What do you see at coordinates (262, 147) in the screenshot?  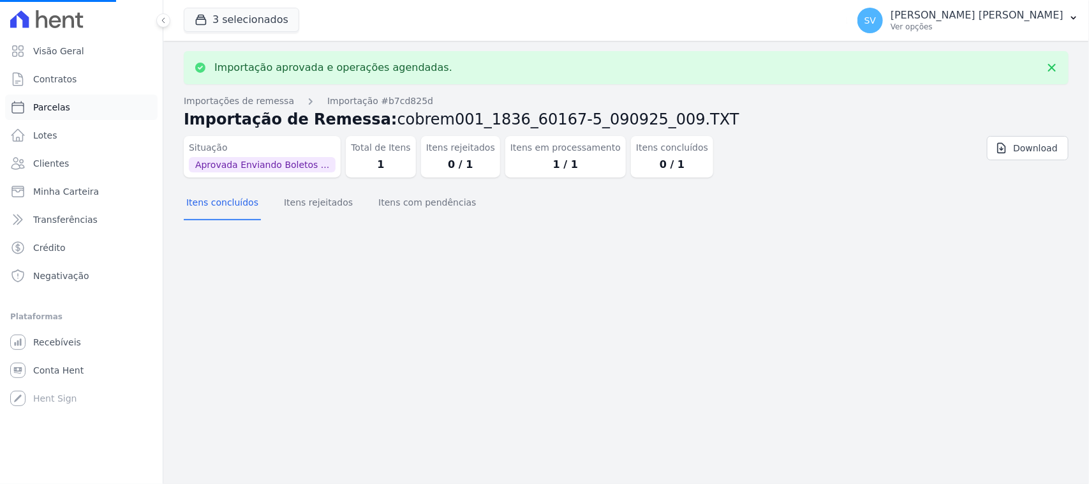 I see `dt: Situação` at bounding box center [262, 147].